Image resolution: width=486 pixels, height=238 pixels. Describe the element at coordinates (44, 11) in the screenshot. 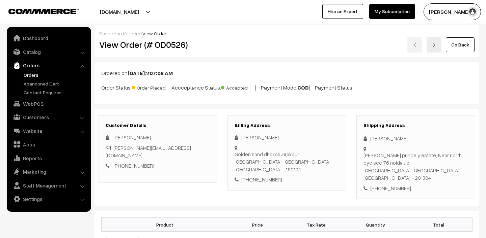

I see `img: COMMMERCE` at that location.